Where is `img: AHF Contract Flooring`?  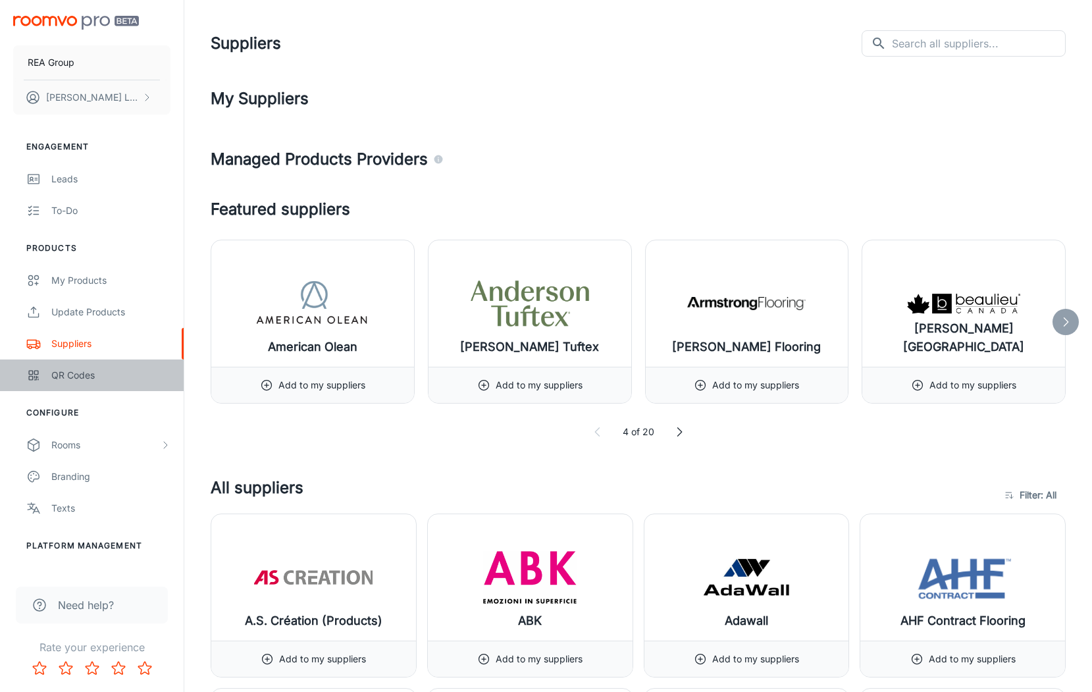
img: AHF Contract Flooring is located at coordinates (963, 578).